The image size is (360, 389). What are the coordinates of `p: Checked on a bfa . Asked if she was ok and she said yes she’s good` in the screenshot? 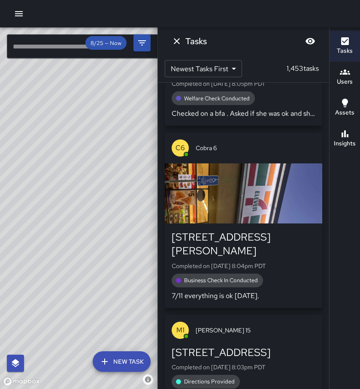 It's located at (243, 114).